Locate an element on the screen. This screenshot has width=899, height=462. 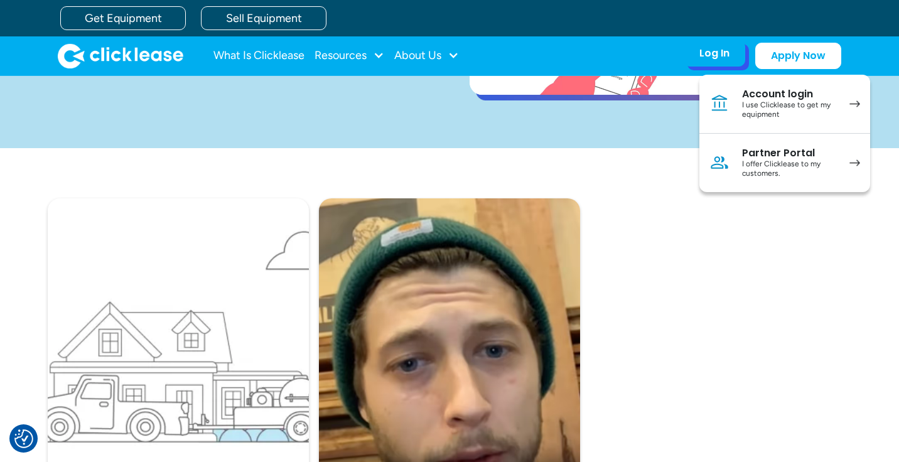
img: Revisit consent button is located at coordinates (24, 439).